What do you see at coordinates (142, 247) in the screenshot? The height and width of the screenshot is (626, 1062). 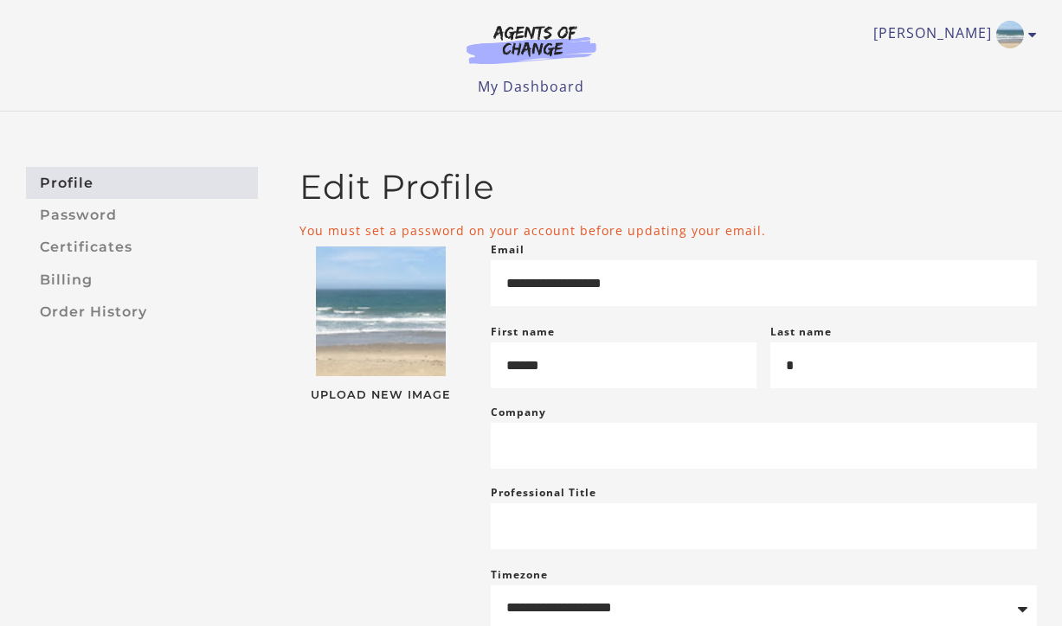 I see `a: Certificates` at bounding box center [142, 247].